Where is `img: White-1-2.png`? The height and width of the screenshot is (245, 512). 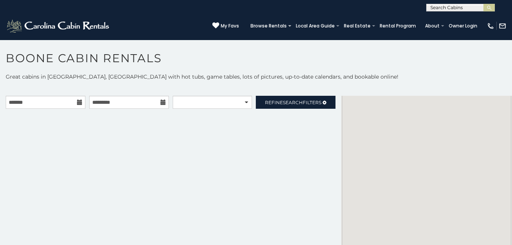
img: White-1-2.png is located at coordinates (58, 26).